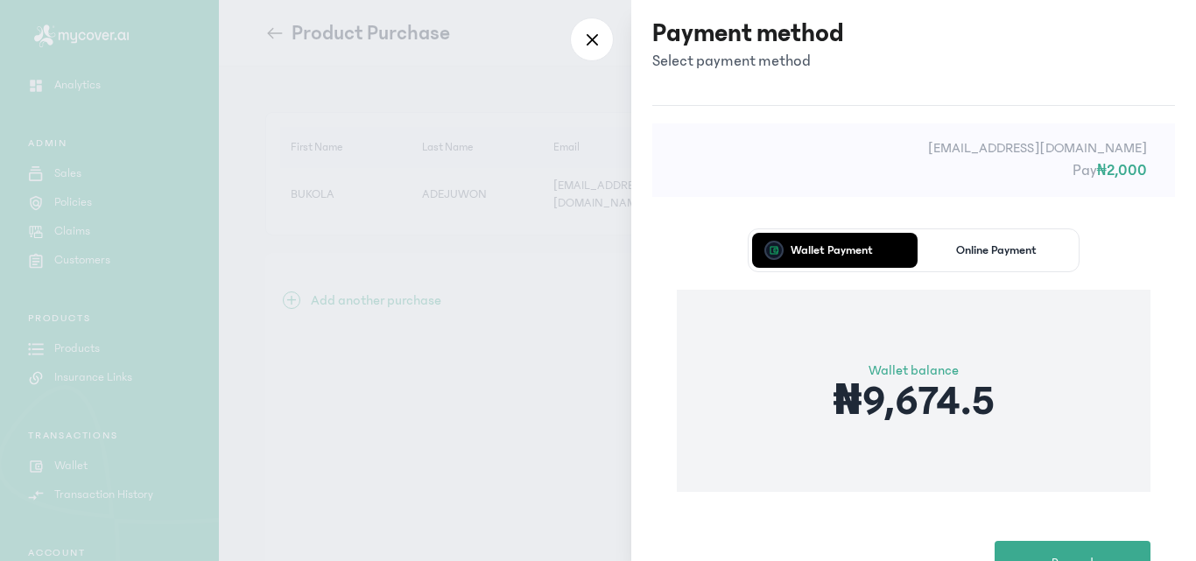  Describe the element at coordinates (997, 250) in the screenshot. I see `button: Online Payment` at that location.